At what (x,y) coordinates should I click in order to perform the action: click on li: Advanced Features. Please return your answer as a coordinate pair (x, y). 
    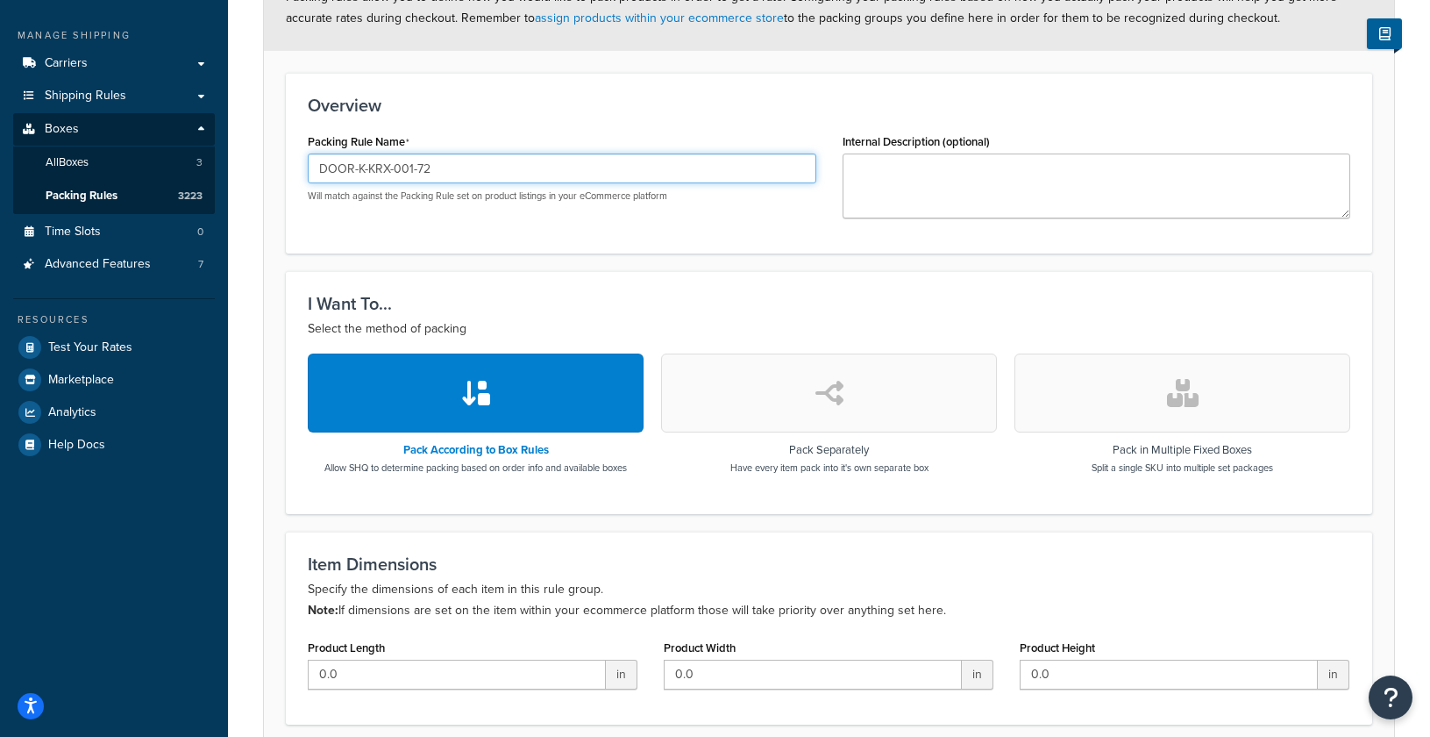
    Looking at the image, I should click on (114, 264).